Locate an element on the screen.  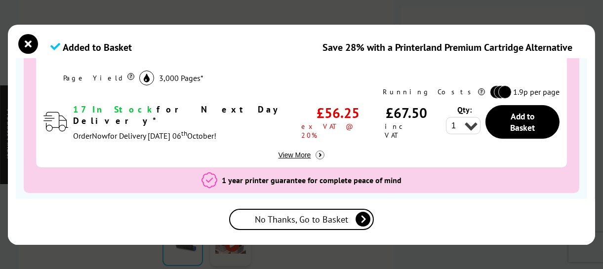
span: Now is located at coordinates (100, 136).